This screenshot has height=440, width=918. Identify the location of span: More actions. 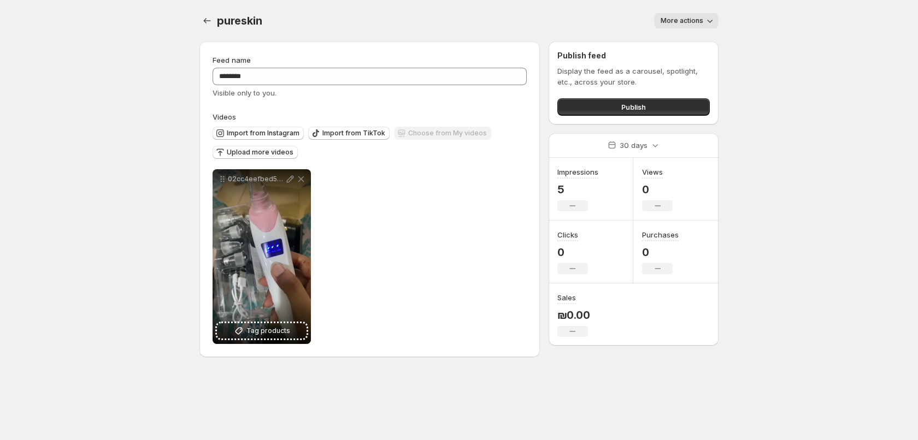
(682, 21).